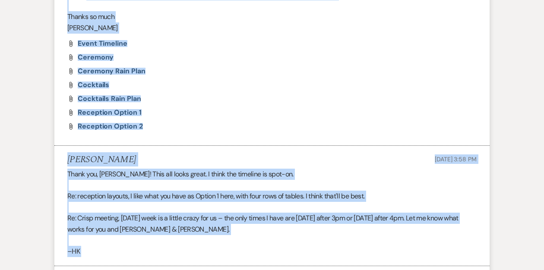 The image size is (544, 270). What do you see at coordinates (109, 99) in the screenshot?
I see `a: Cocktails Rain Plan` at bounding box center [109, 99].